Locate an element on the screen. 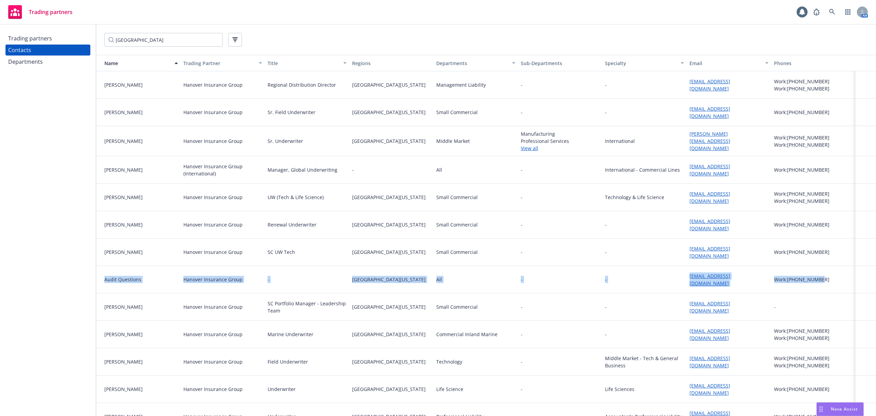 This screenshot has height=416, width=876. a: Switch app is located at coordinates (848, 12).